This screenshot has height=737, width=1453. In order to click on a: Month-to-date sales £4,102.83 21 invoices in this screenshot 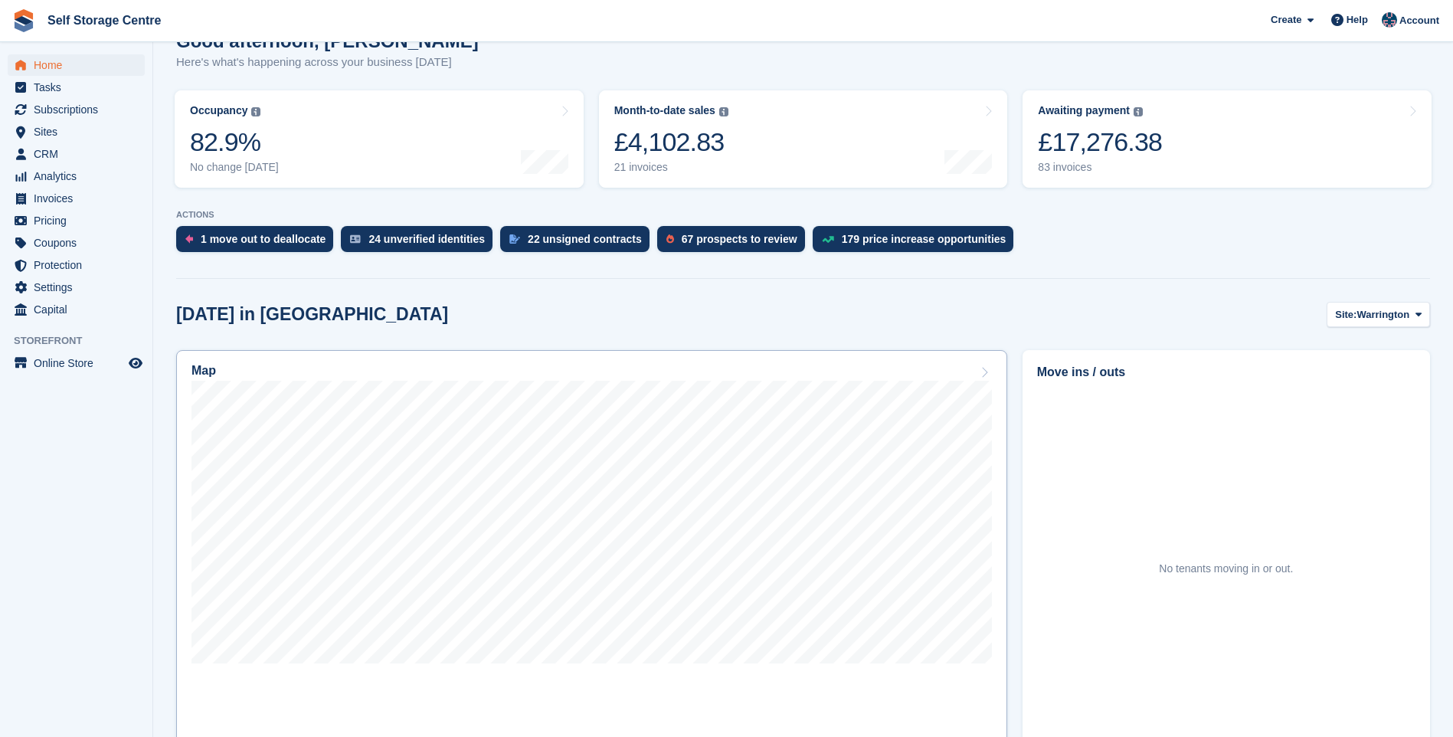, I will do `click(803, 139)`.